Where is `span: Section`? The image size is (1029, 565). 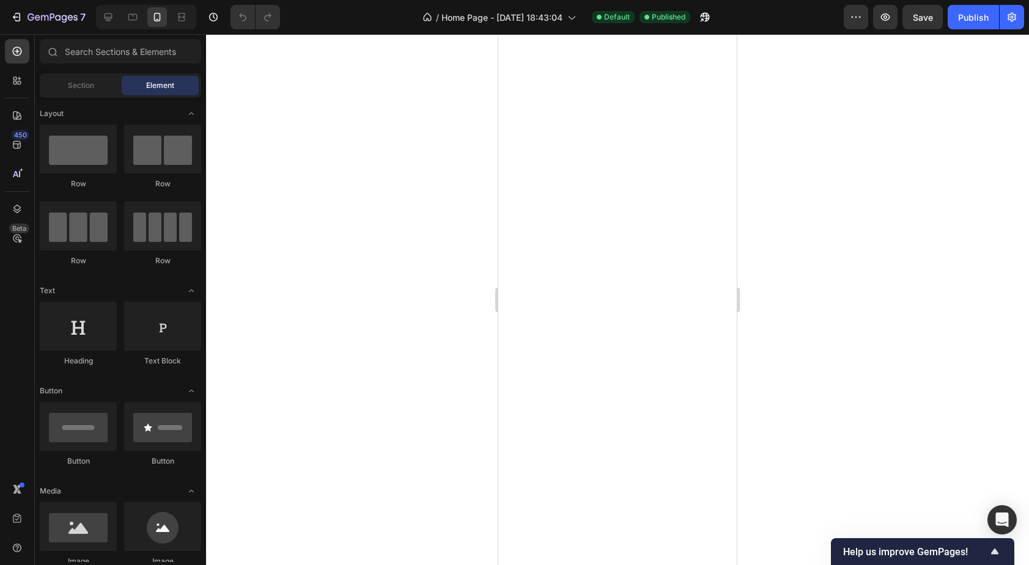 span: Section is located at coordinates (81, 86).